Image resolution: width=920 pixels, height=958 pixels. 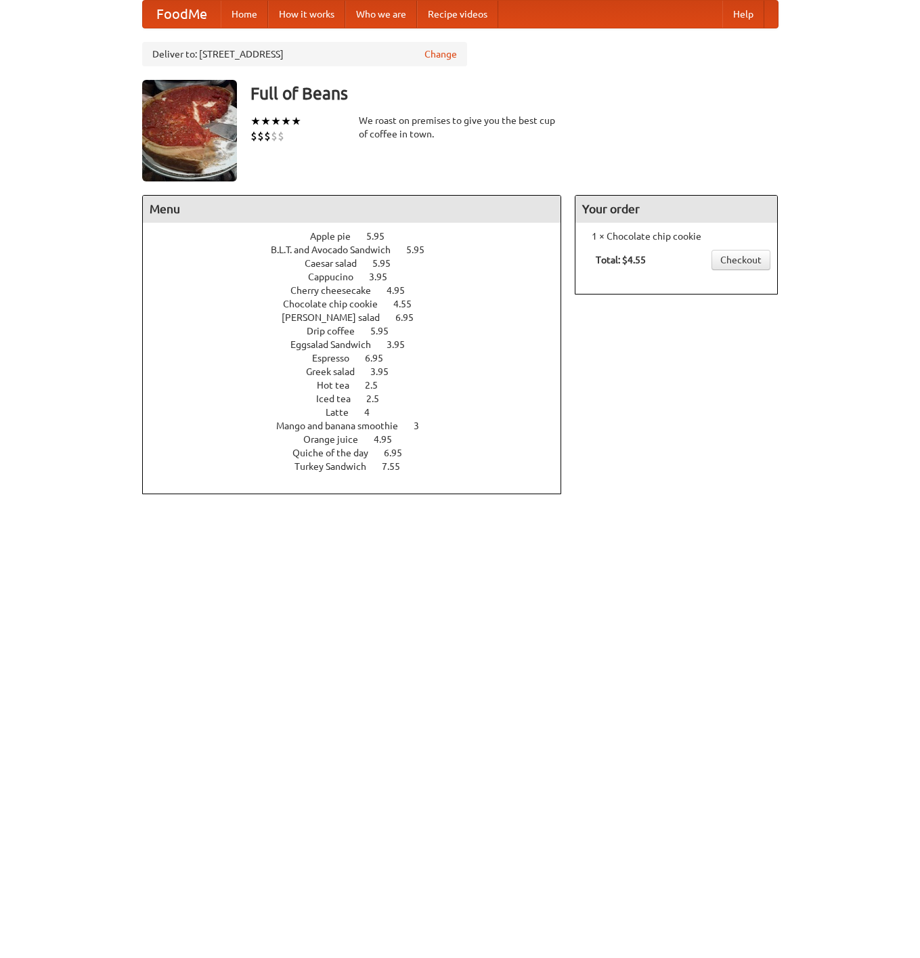 I want to click on a: Help, so click(x=744, y=14).